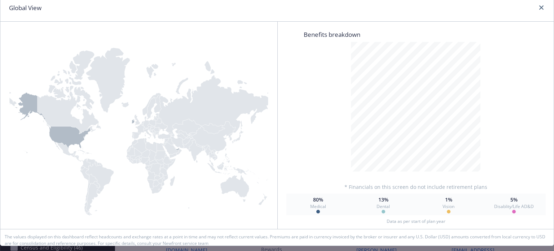 The width and height of the screenshot is (554, 251). Describe the element at coordinates (318, 199) in the screenshot. I see `span: 80%` at that location.